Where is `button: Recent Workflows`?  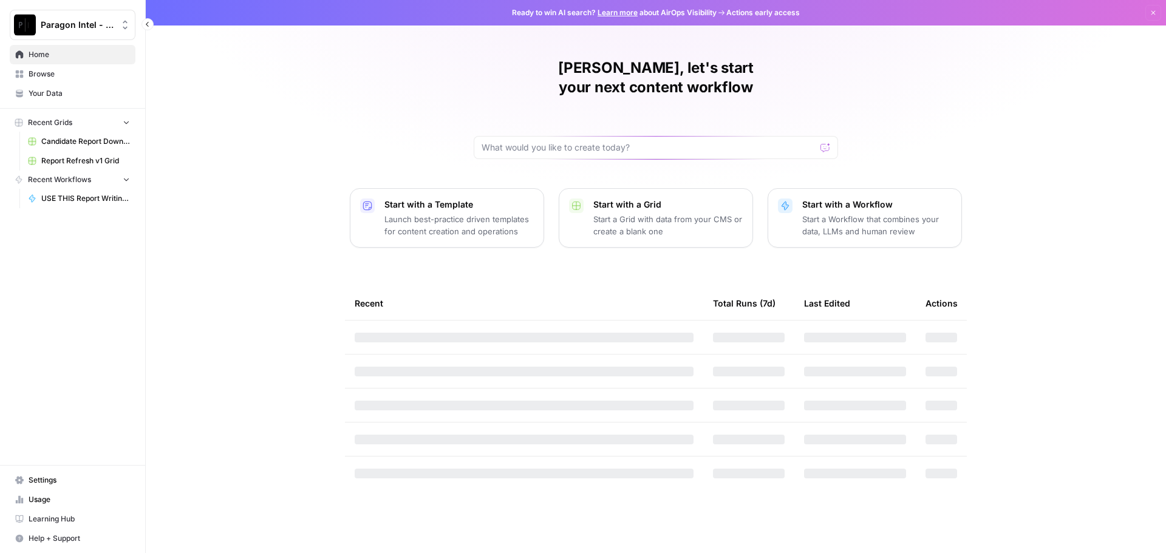
button: Recent Workflows is located at coordinates (72, 180).